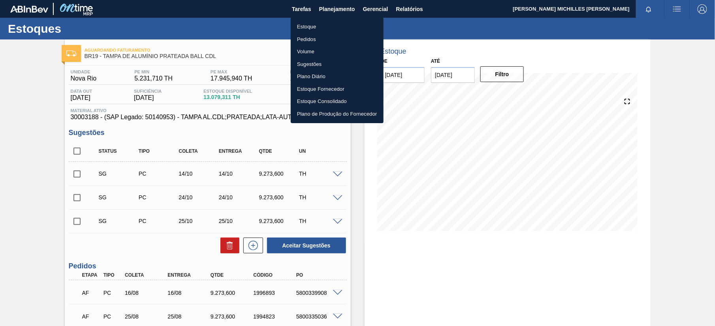  I want to click on a: Volume, so click(337, 52).